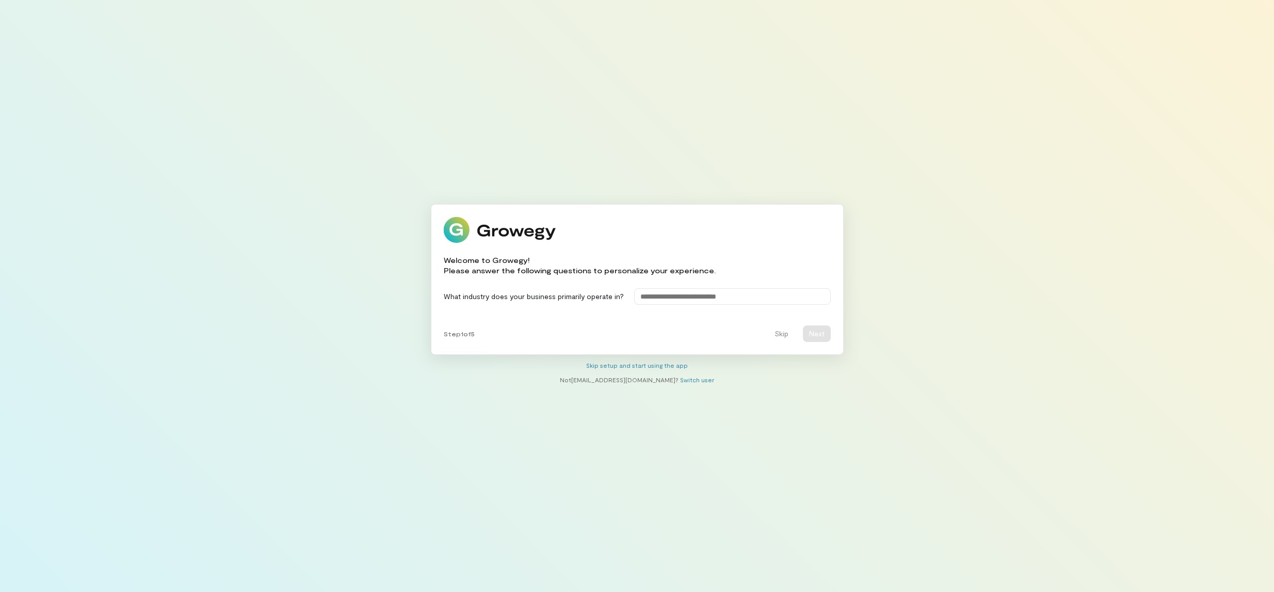 Image resolution: width=1274 pixels, height=592 pixels. Describe the element at coordinates (459, 333) in the screenshot. I see `span: Step 1 of 5` at that location.